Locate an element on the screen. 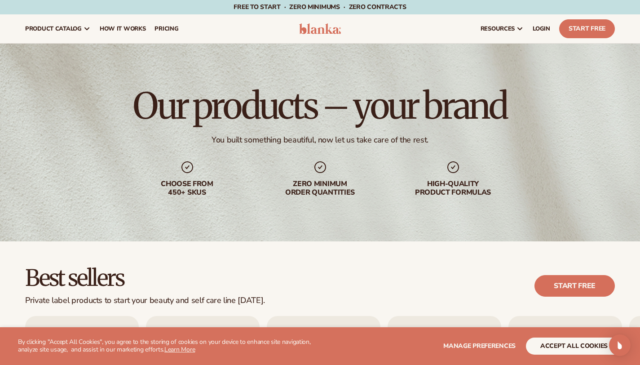 This screenshot has width=640, height=365. a: pricing is located at coordinates (166, 29).